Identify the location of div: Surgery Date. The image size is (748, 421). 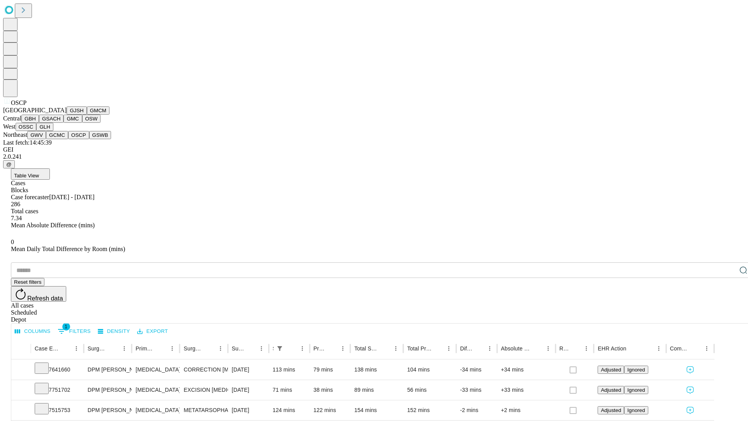
(238, 348).